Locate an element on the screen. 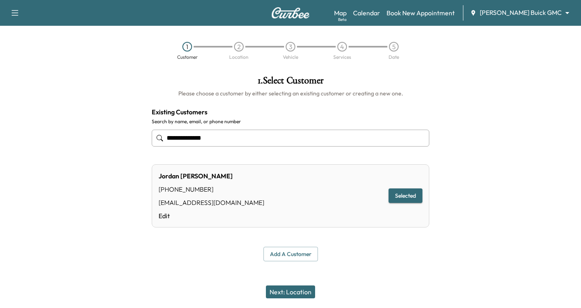  button: Selected is located at coordinates (405, 196).